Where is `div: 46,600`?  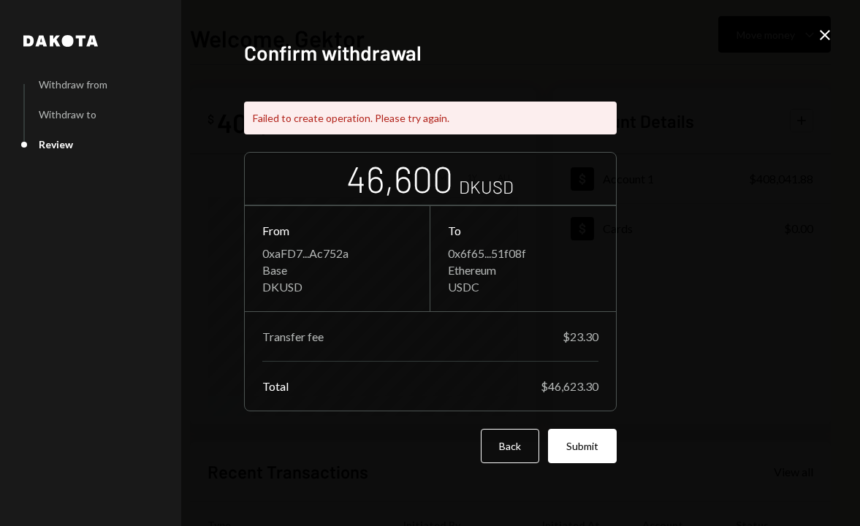
div: 46,600 is located at coordinates (400, 178).